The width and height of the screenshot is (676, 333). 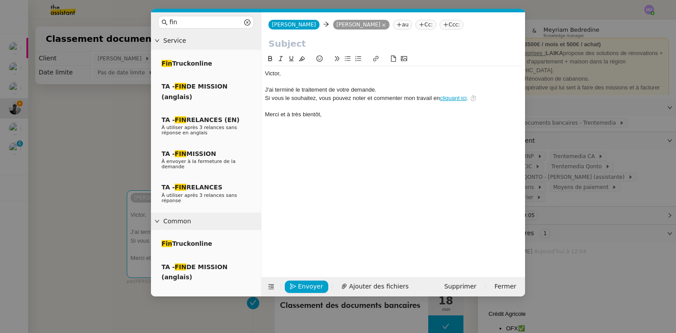 I want to click on button: Fermer, so click(x=505, y=286).